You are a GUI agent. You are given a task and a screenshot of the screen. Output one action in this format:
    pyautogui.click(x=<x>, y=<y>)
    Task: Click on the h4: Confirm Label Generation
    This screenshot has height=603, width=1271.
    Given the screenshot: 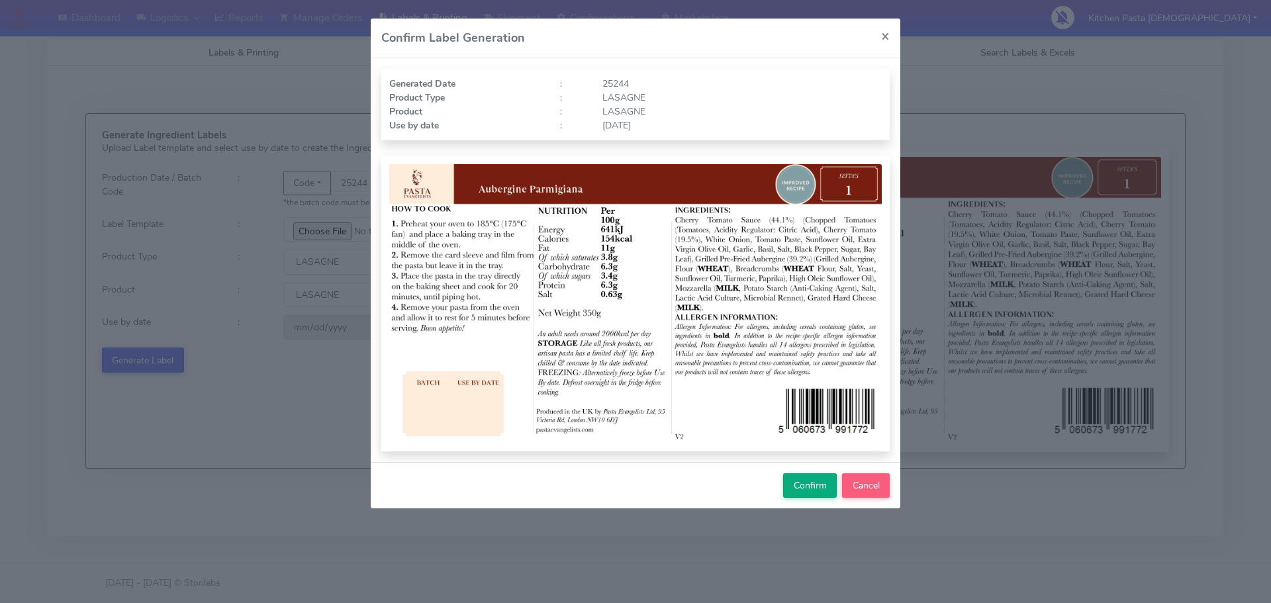 What is the action you would take?
    pyautogui.click(x=453, y=38)
    